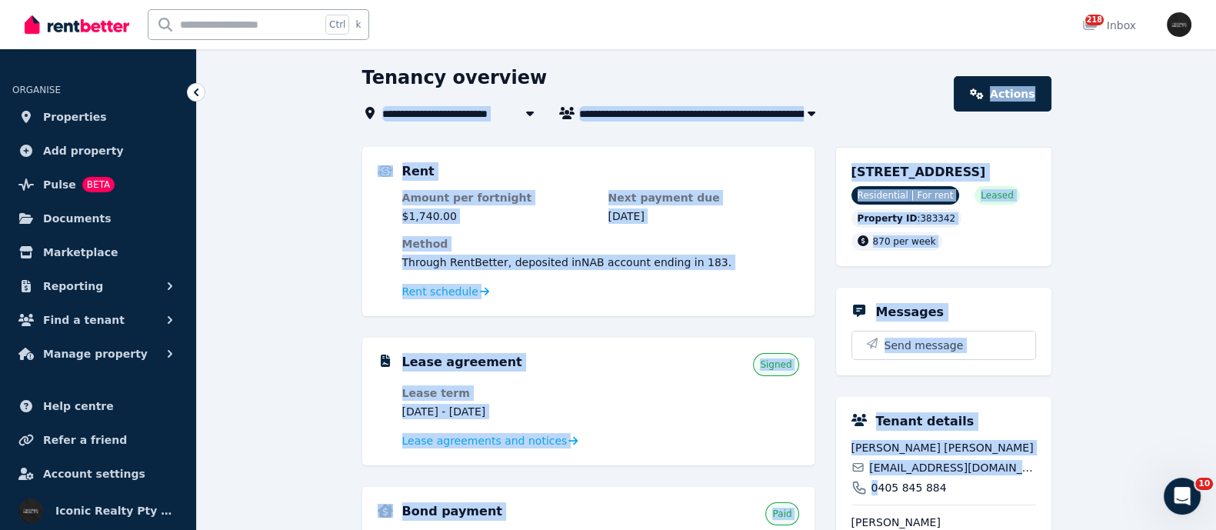  Describe the element at coordinates (888, 218) in the screenshot. I see `span: Property ID` at that location.